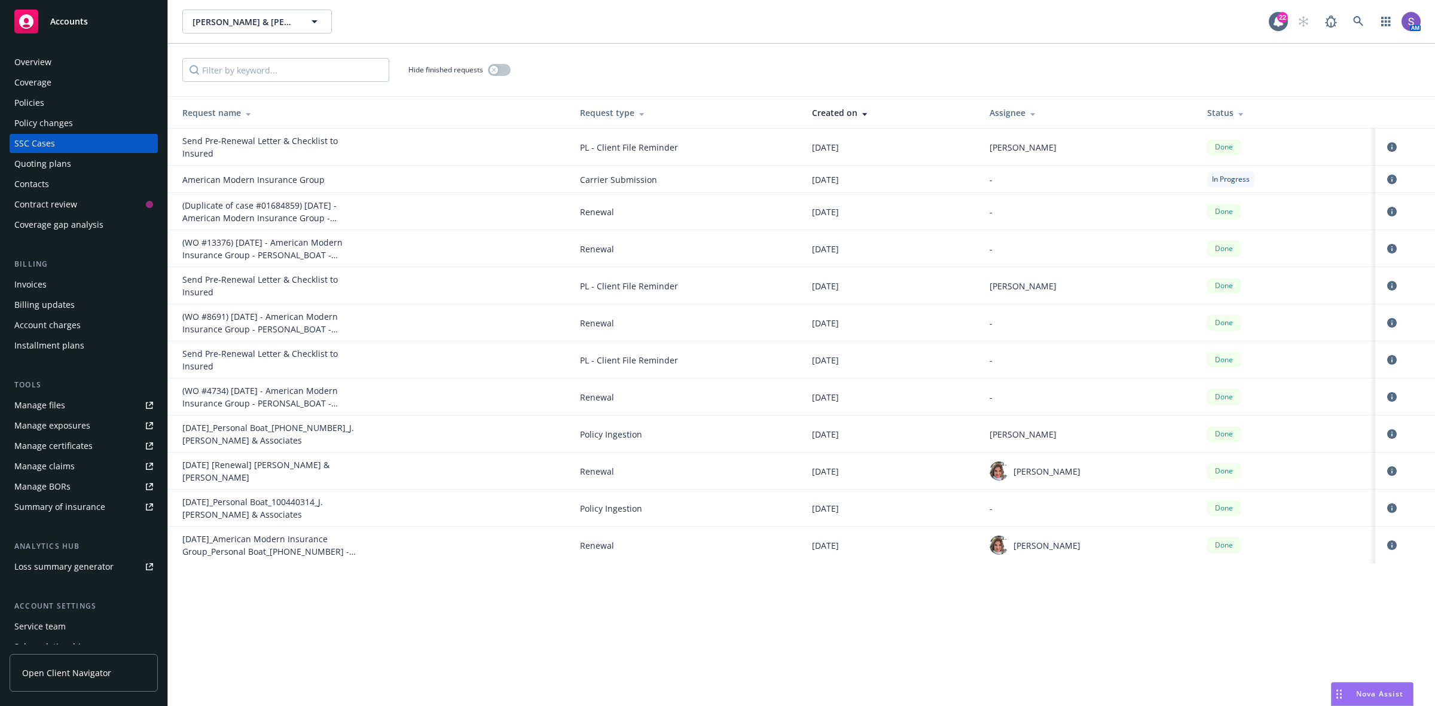  What do you see at coordinates (1231, 179) in the screenshot?
I see `span: In Progress` at bounding box center [1231, 179].